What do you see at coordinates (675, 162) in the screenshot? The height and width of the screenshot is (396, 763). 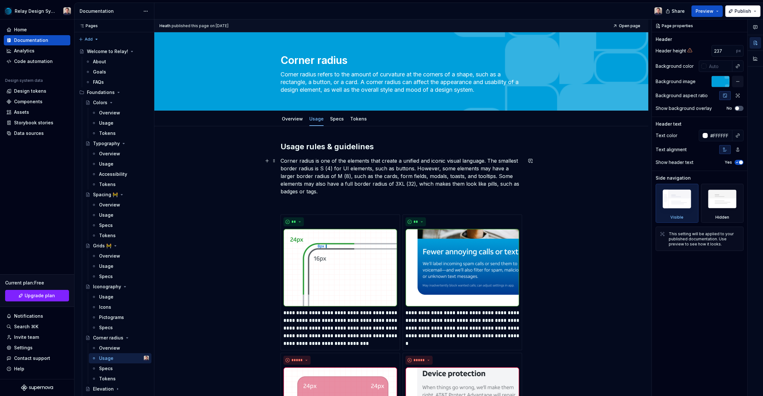 I see `div: Show header text` at bounding box center [675, 162].